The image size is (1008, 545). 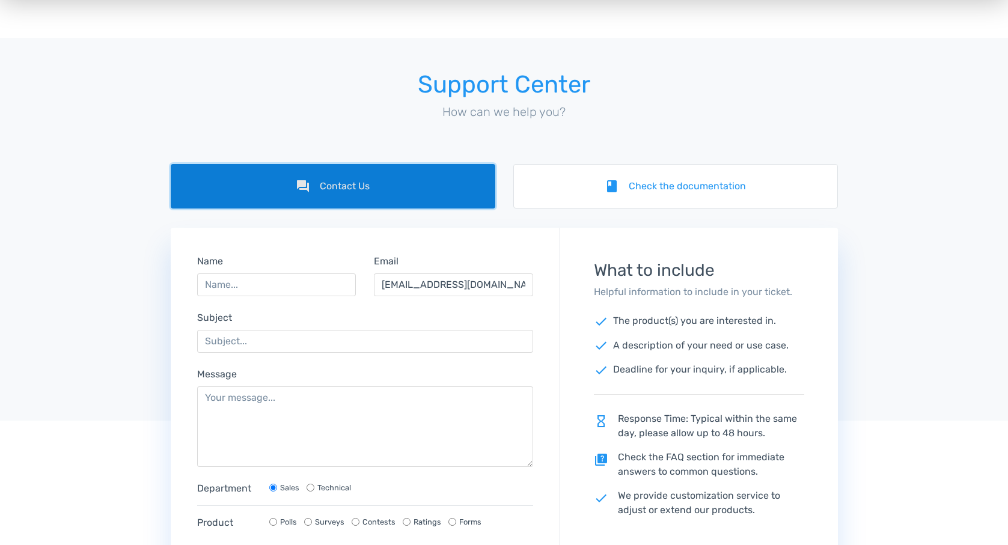 What do you see at coordinates (453, 285) in the screenshot?
I see `input: Email...` at bounding box center [453, 285].